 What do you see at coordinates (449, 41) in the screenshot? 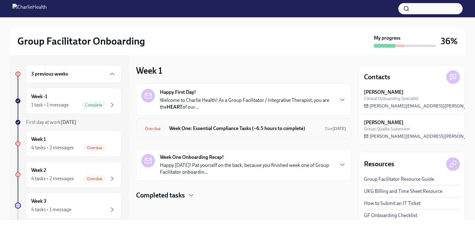
I see `h3: 36%` at bounding box center [449, 41].